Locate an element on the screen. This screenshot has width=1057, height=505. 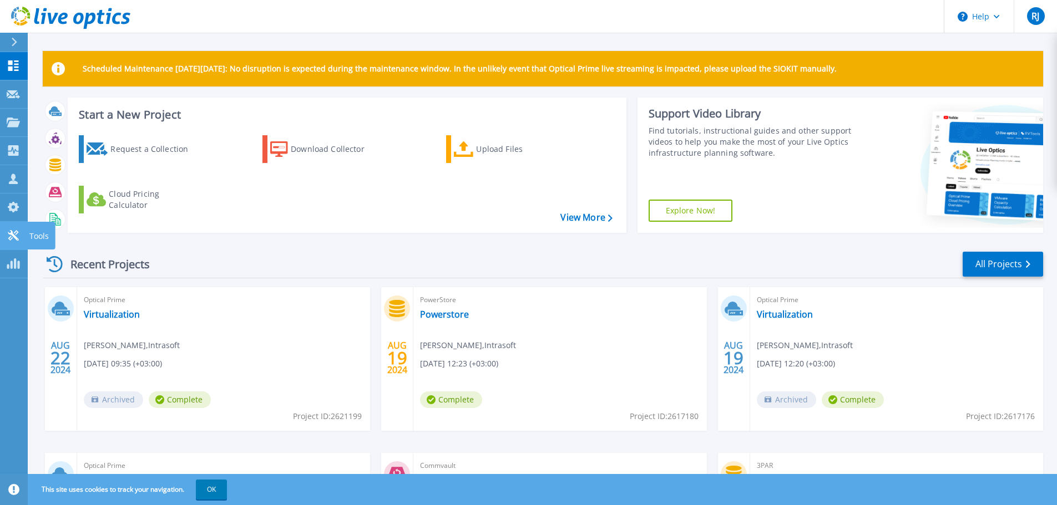
span: Project ID: 2621199 is located at coordinates (327, 417).